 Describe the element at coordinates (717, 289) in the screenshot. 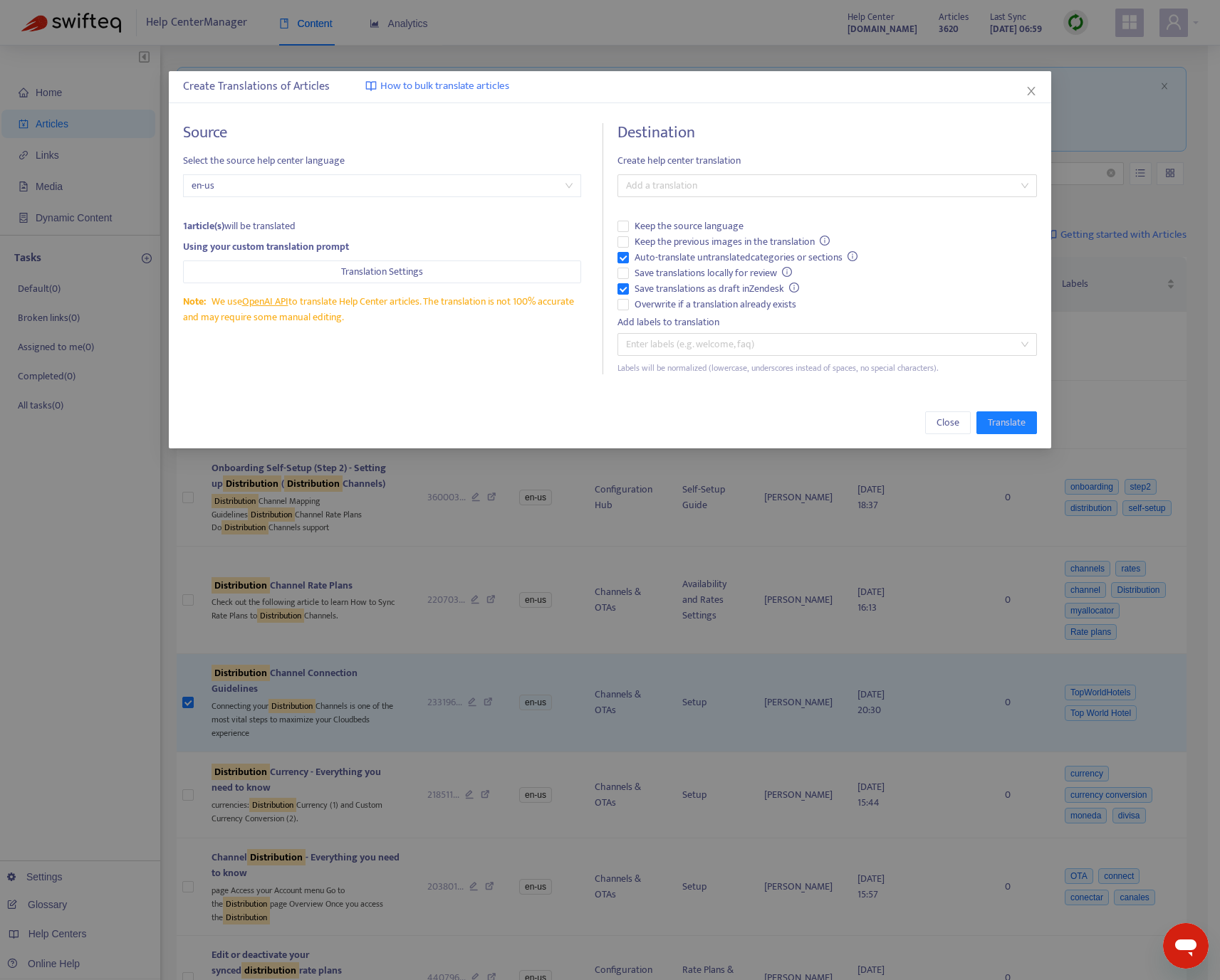

I see `span: Save translations as draft in Zendesk` at that location.